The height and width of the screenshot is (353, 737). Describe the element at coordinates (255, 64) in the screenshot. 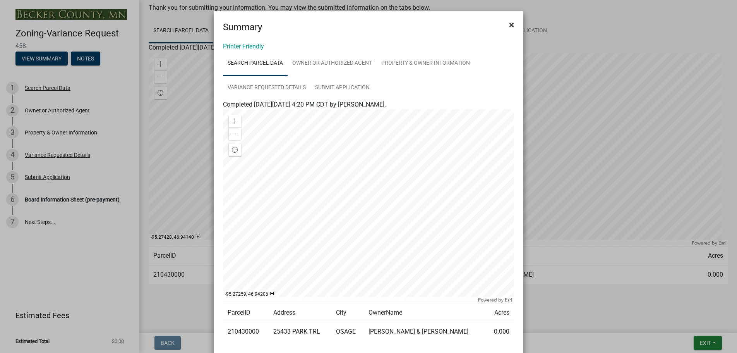

I see `a: Search Parcel Data` at that location.